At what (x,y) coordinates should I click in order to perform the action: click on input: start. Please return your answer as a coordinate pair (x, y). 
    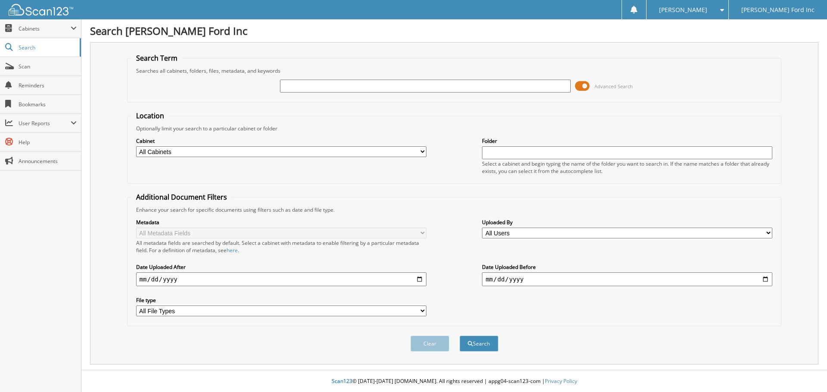
    Looking at the image, I should click on (281, 280).